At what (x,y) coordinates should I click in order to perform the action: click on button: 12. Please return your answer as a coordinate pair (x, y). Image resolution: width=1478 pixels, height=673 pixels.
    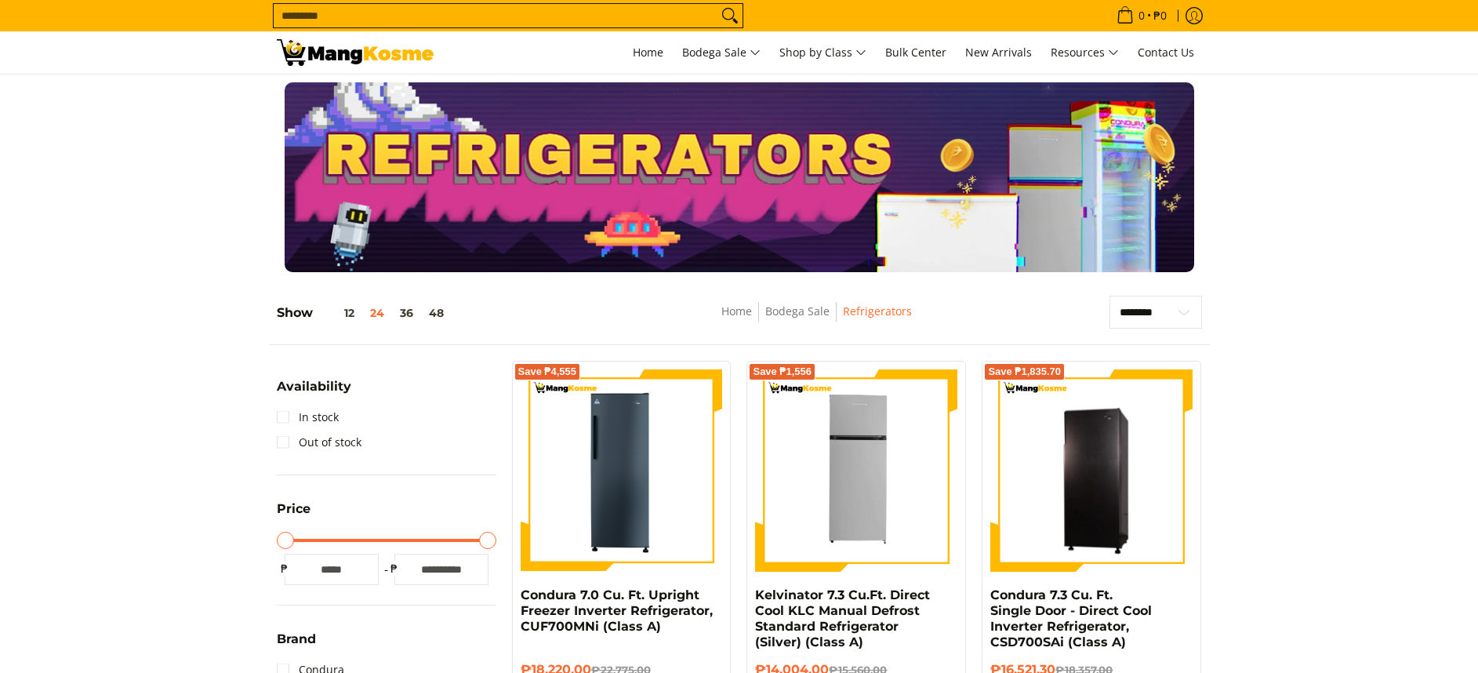
    Looking at the image, I should click on (337, 313).